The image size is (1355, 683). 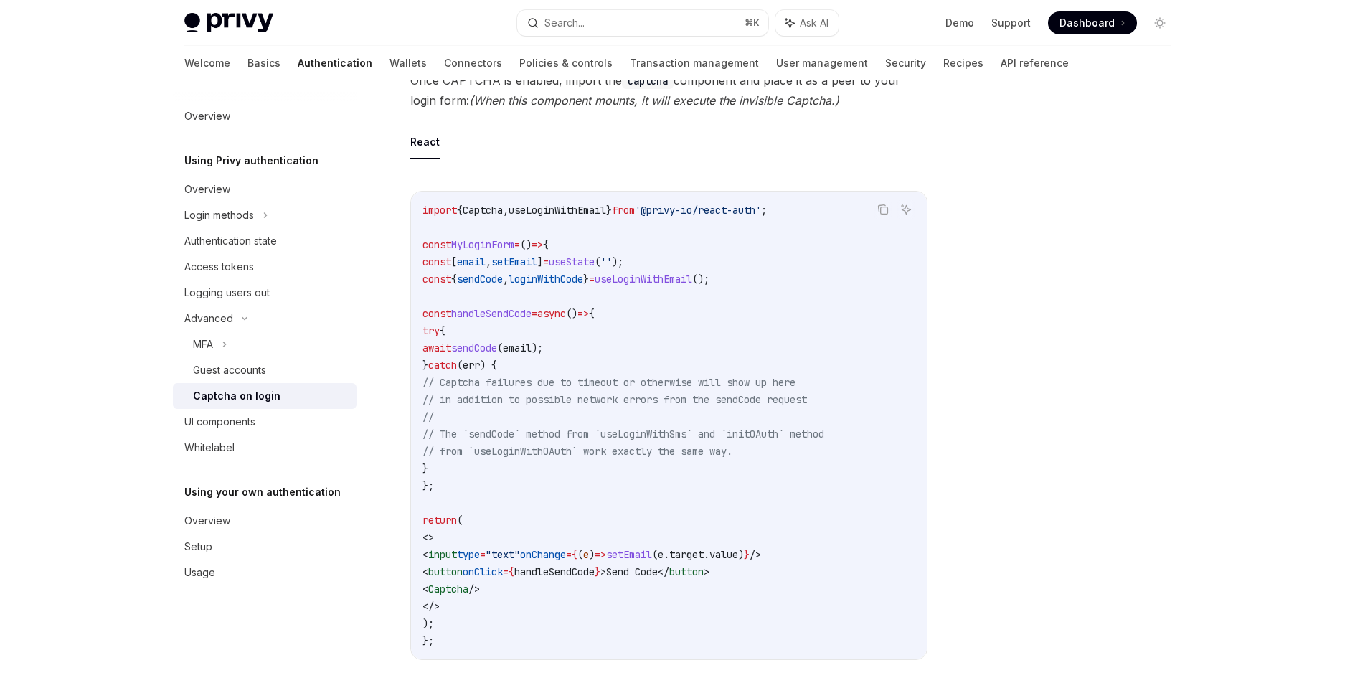 I want to click on span: Dashboard, so click(x=1087, y=23).